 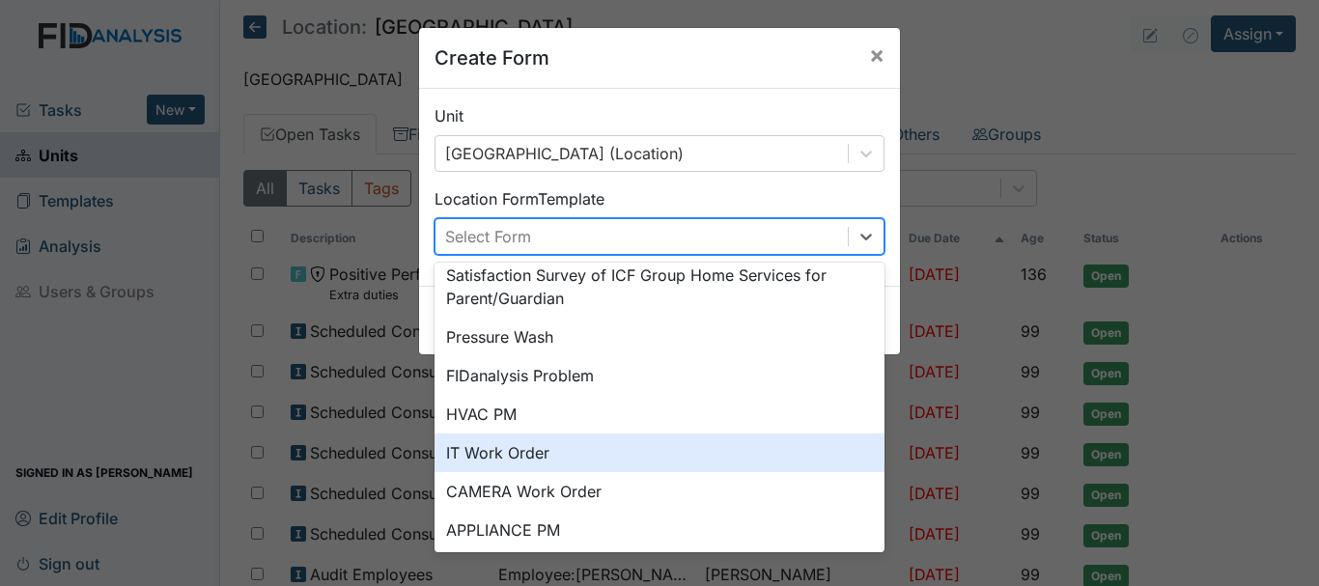 I want to click on div: Select Form, so click(x=488, y=237).